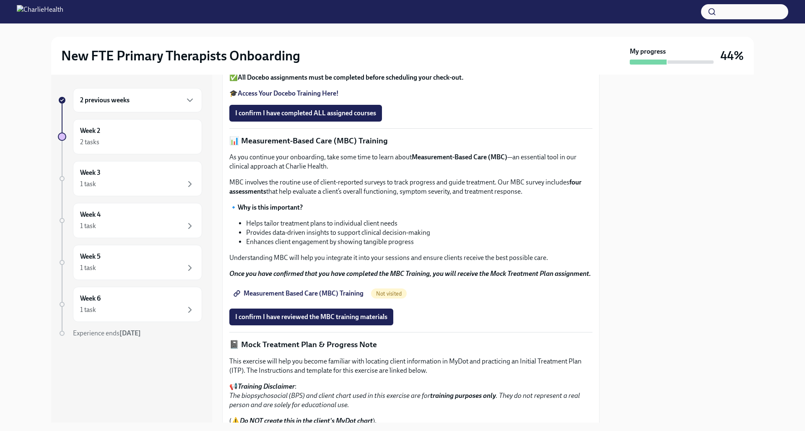  Describe the element at coordinates (420, 224) in the screenshot. I see `li: Helps tailor treatment plans to individual client needs` at that location.